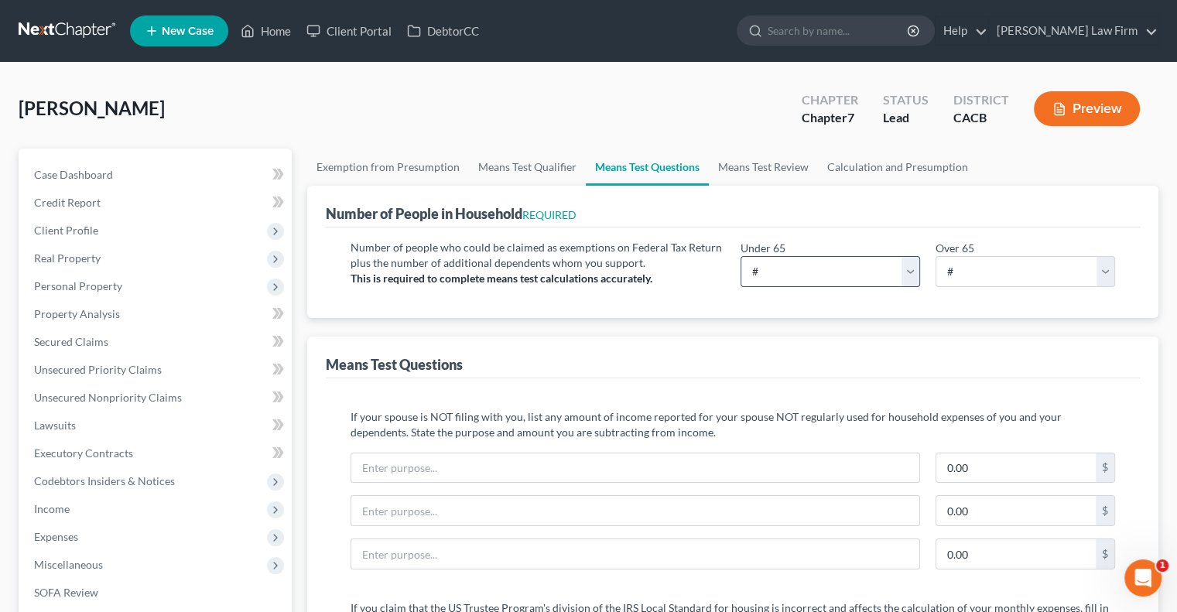 The image size is (1177, 612). I want to click on a: Property Analysis, so click(156, 314).